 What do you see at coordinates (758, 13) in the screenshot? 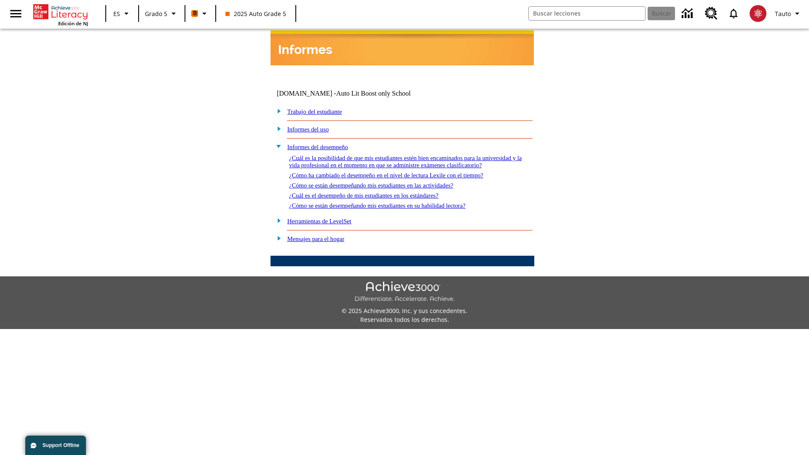
I see `button: Escoja un nuevo avatar` at bounding box center [758, 13].